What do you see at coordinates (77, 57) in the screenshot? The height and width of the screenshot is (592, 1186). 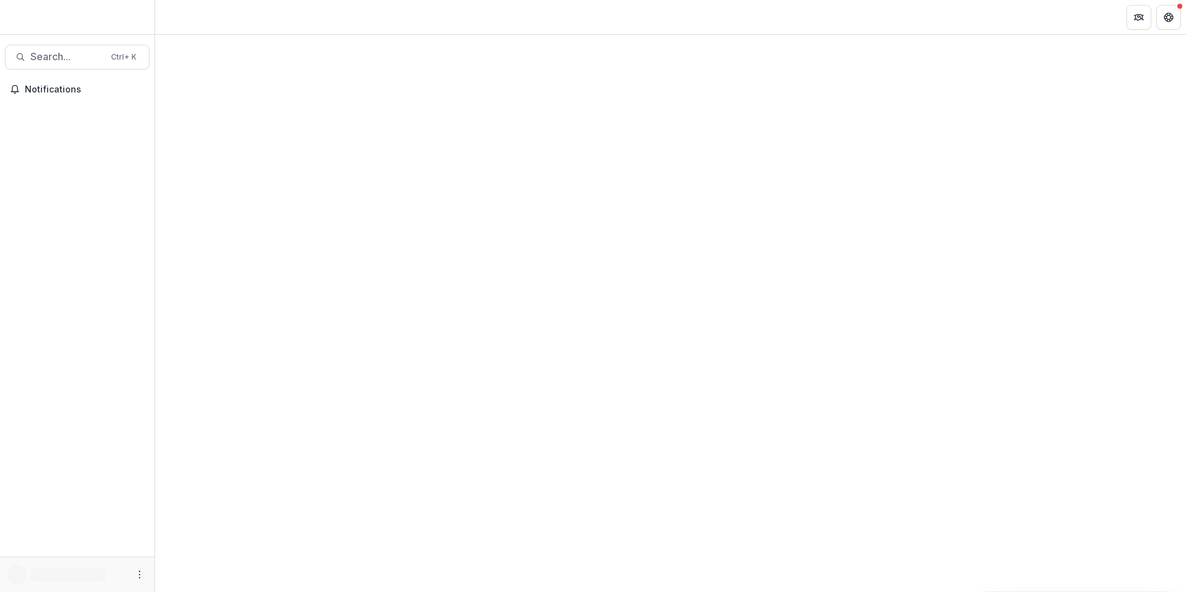 I see `button: Search...` at bounding box center [77, 57].